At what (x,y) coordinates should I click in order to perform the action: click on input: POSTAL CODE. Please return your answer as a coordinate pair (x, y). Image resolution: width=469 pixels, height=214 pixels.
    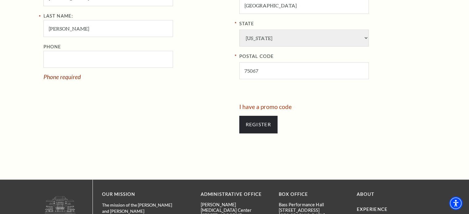
    Looking at the image, I should click on (304, 71).